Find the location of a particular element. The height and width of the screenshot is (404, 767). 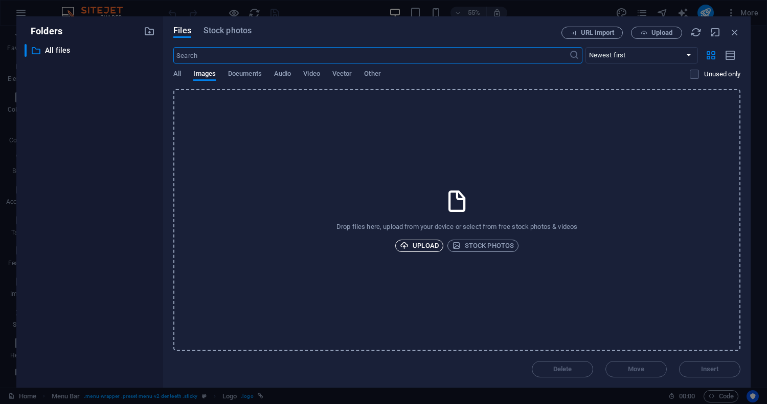

span: Files is located at coordinates (182, 31).